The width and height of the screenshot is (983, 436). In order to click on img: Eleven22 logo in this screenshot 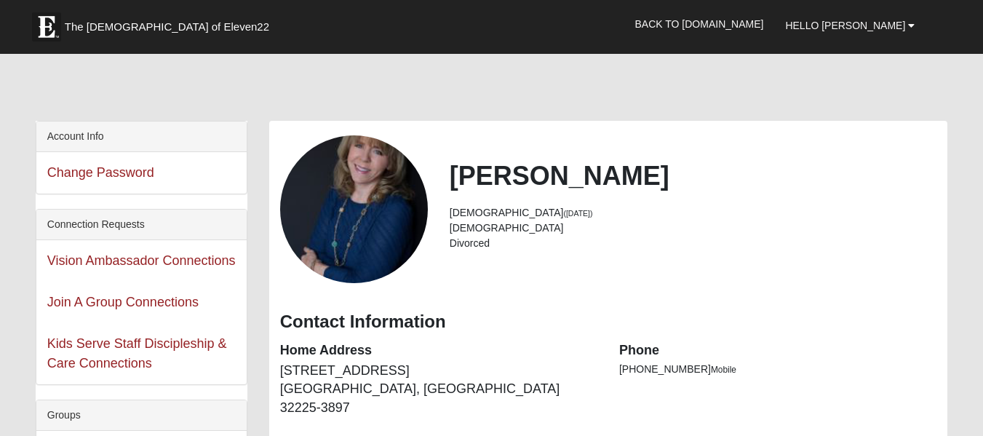, I will do `click(47, 27)`.